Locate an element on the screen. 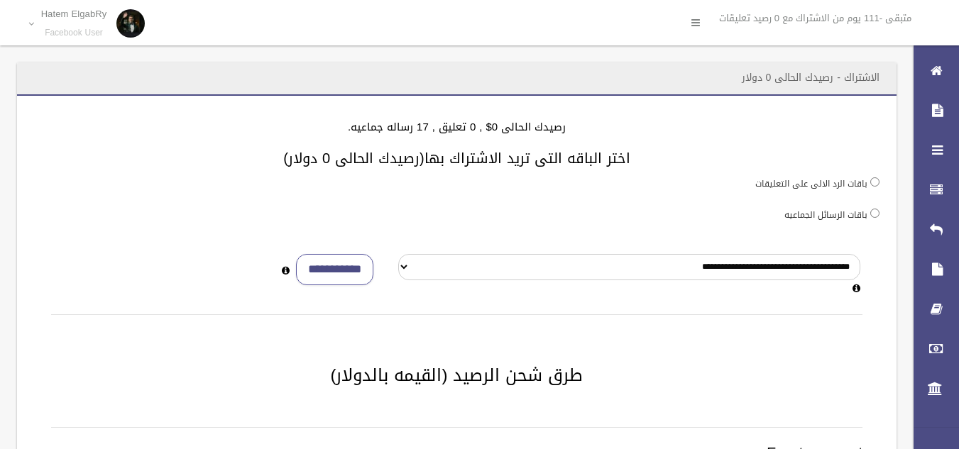 The image size is (959, 449). h2: طرق شحن الرصيد (القيمه بالدولار) is located at coordinates (456, 376).